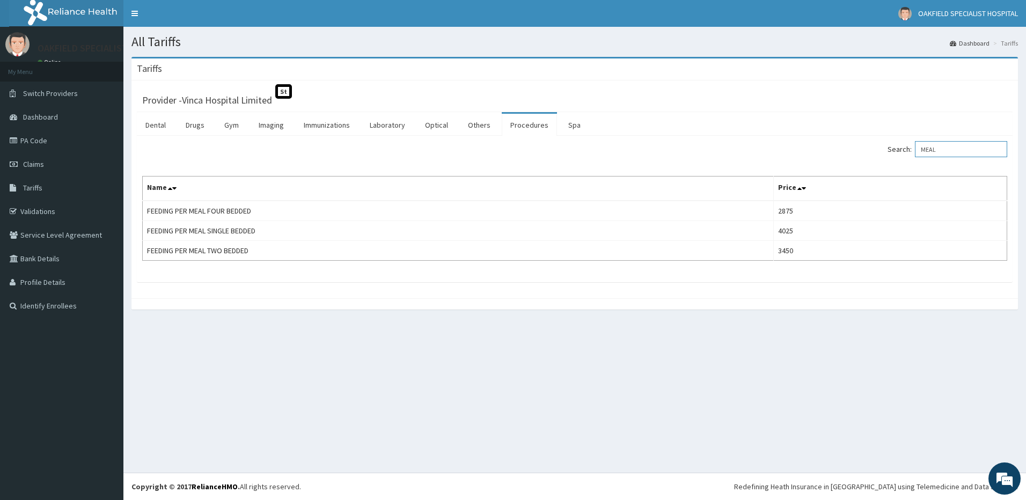 This screenshot has height=500, width=1026. Describe the element at coordinates (575, 486) in the screenshot. I see `footer: All rights reserved.` at that location.